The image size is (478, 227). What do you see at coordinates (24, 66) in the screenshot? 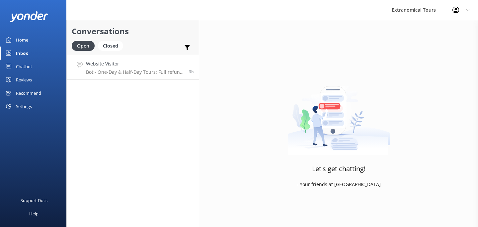
I see `div: Chatbot` at bounding box center [24, 66].